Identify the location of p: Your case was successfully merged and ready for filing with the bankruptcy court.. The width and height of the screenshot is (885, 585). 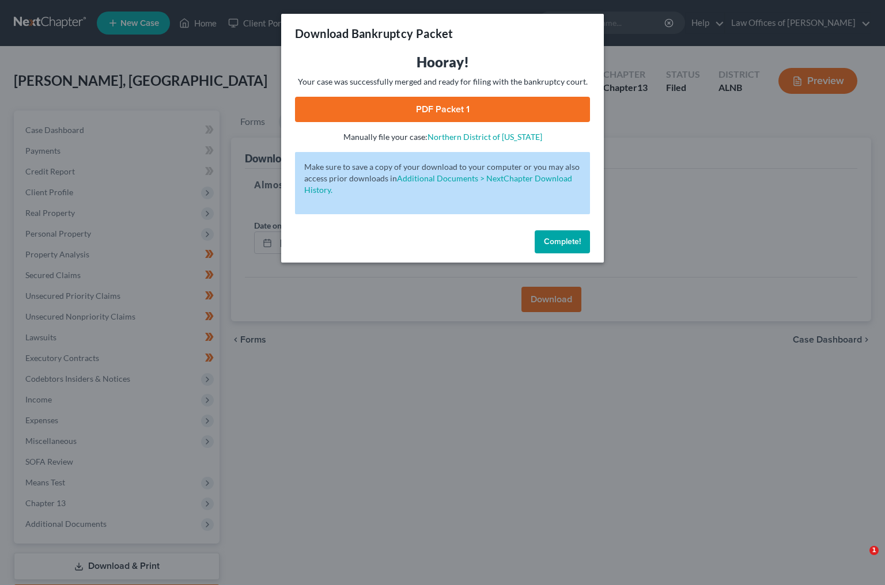
(443, 82).